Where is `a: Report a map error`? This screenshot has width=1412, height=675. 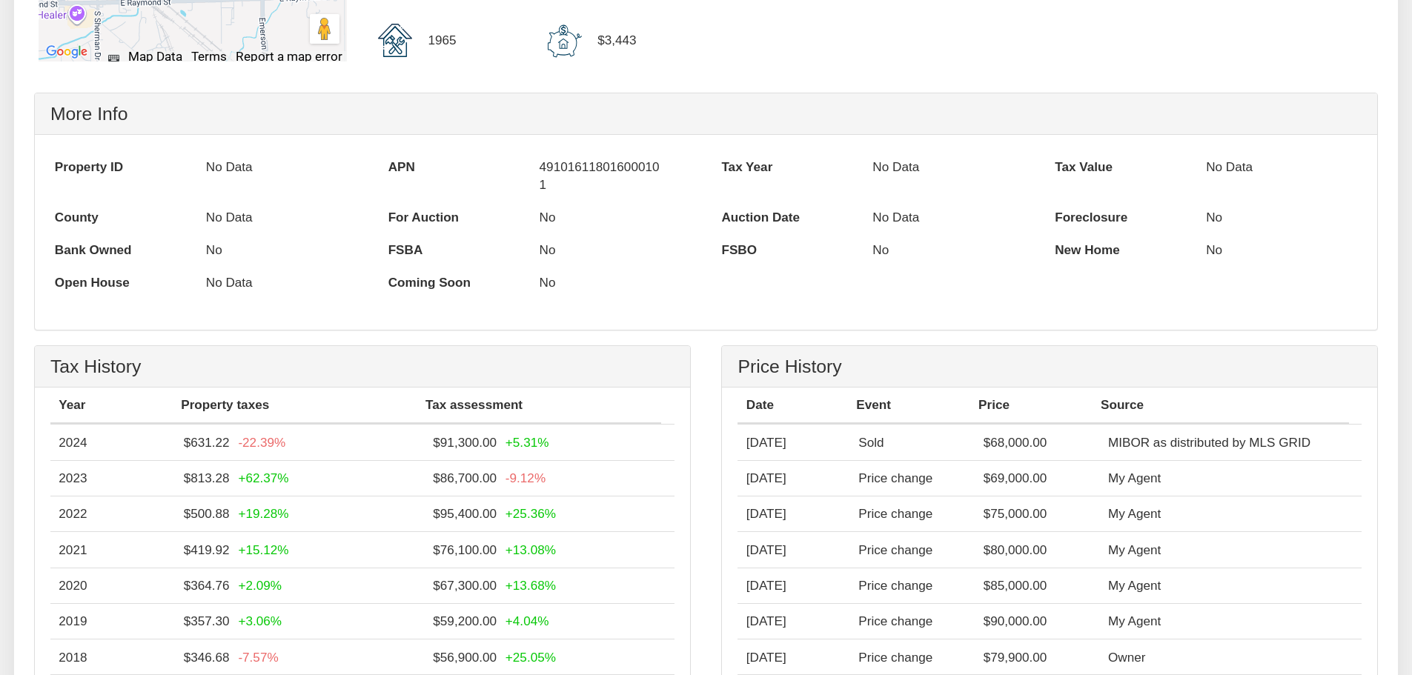
a: Report a map error is located at coordinates (289, 56).